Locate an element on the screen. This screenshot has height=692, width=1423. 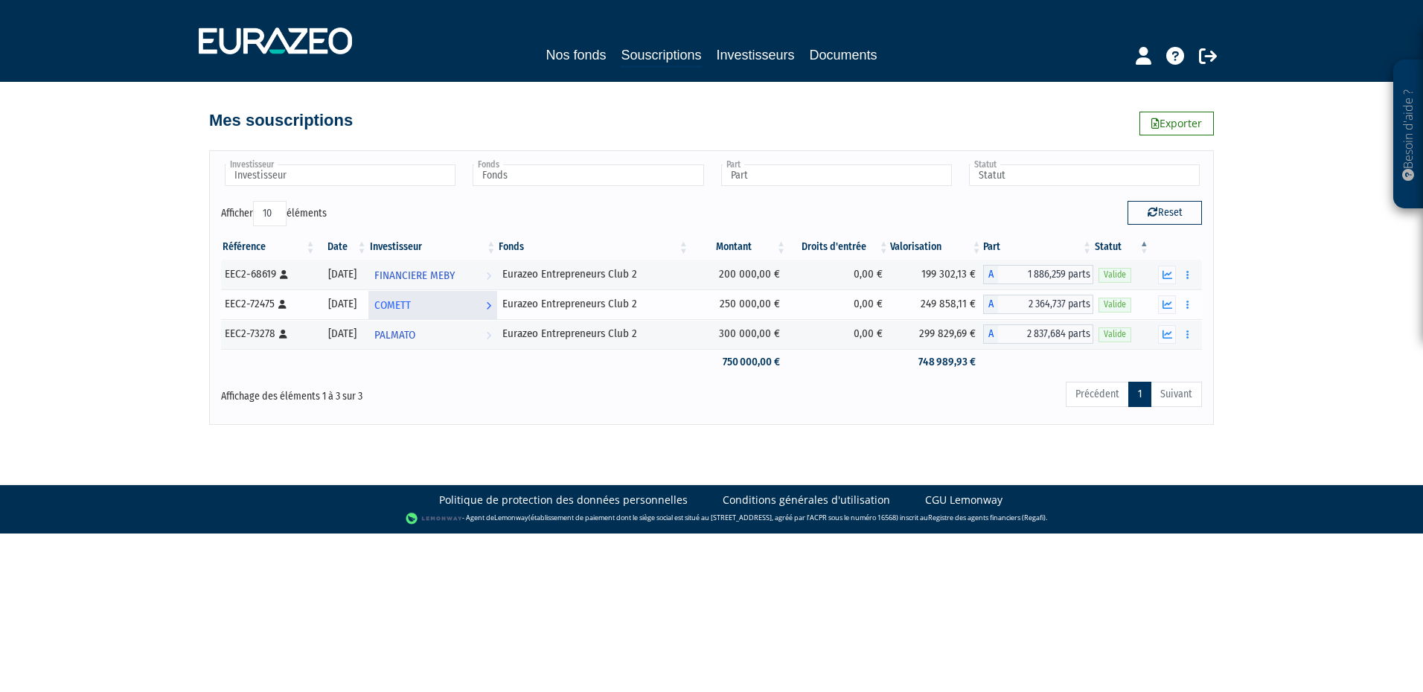
a: PALMATO is located at coordinates (433, 334).